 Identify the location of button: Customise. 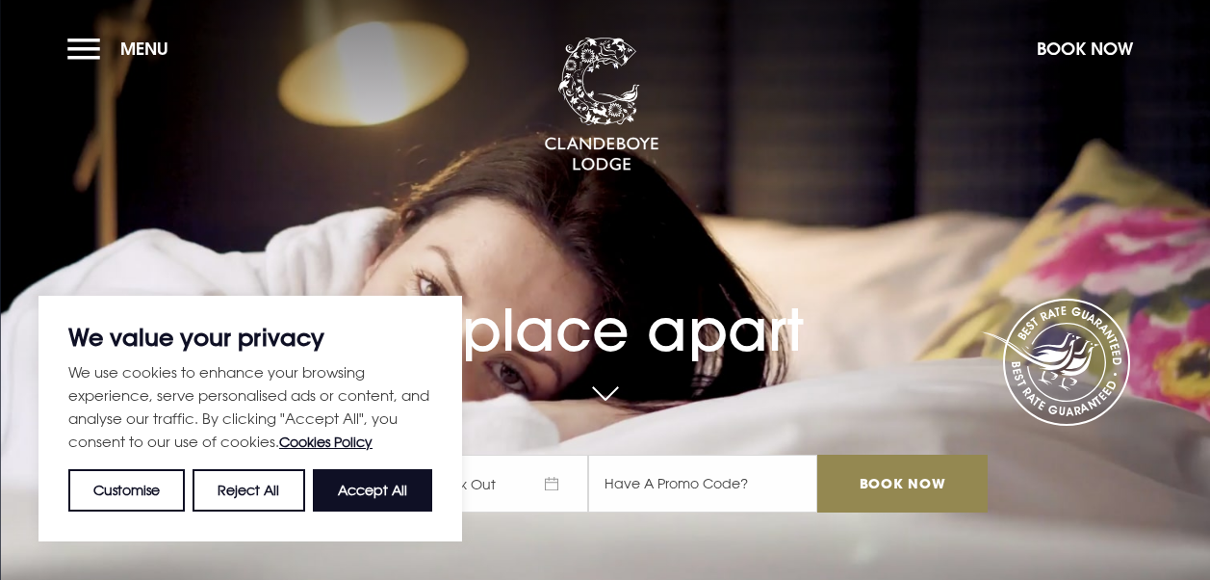
(126, 490).